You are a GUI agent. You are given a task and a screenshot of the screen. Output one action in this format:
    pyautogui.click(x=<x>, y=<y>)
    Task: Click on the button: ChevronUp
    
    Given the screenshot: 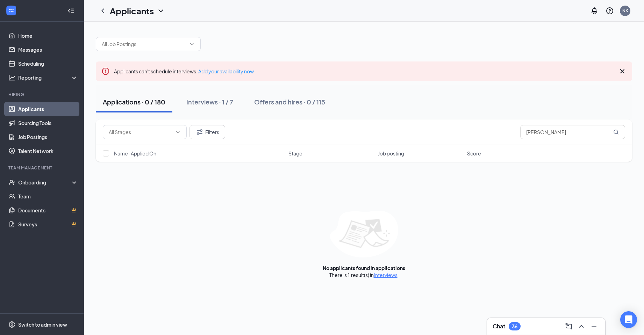 What is the action you would take?
    pyautogui.click(x=581, y=326)
    